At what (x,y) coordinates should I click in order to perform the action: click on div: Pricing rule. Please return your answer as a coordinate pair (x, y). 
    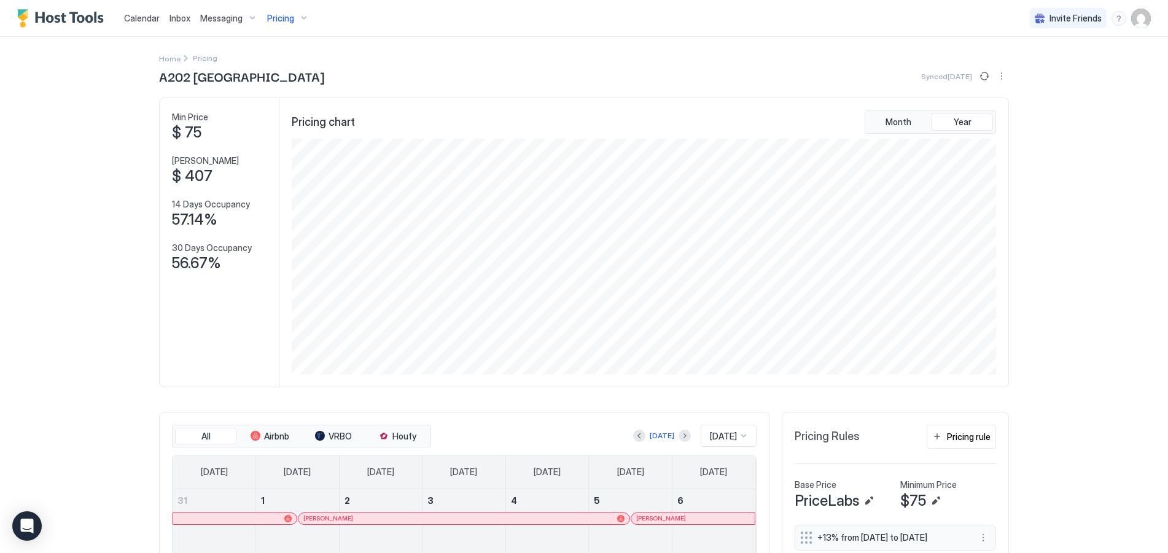
    Looking at the image, I should click on (969, 437).